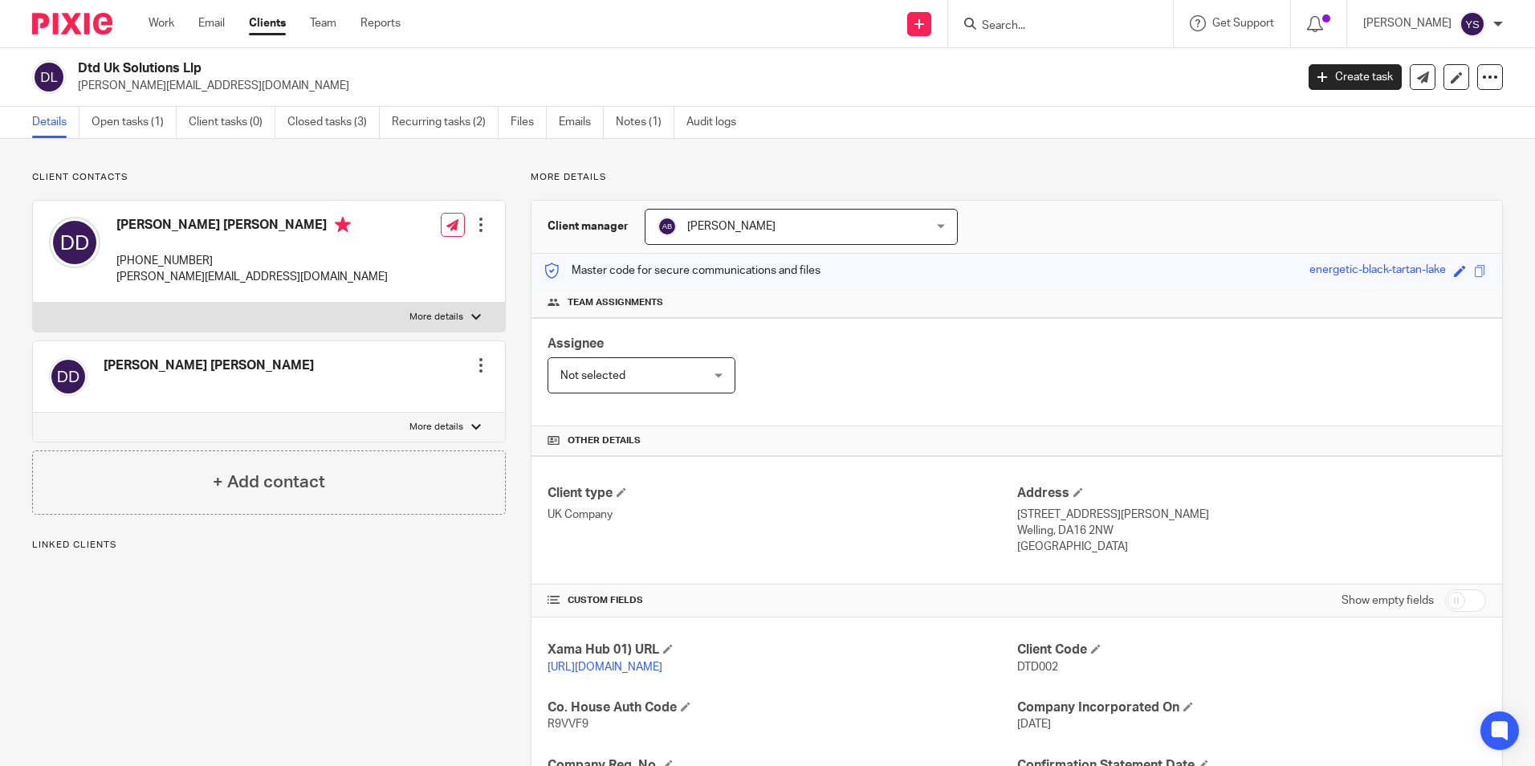  Describe the element at coordinates (528, 122) in the screenshot. I see `a: Files` at that location.